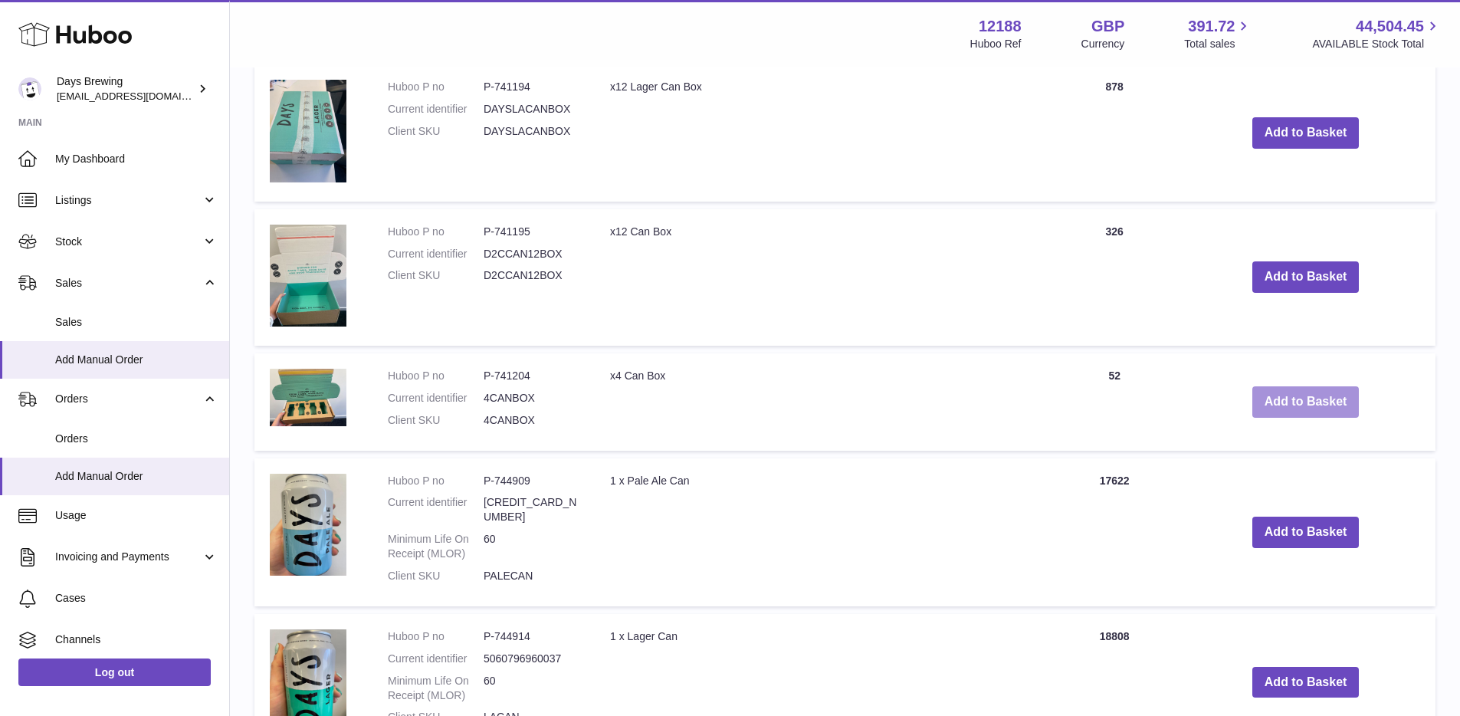 The width and height of the screenshot is (1460, 716). I want to click on td: 878, so click(1114, 133).